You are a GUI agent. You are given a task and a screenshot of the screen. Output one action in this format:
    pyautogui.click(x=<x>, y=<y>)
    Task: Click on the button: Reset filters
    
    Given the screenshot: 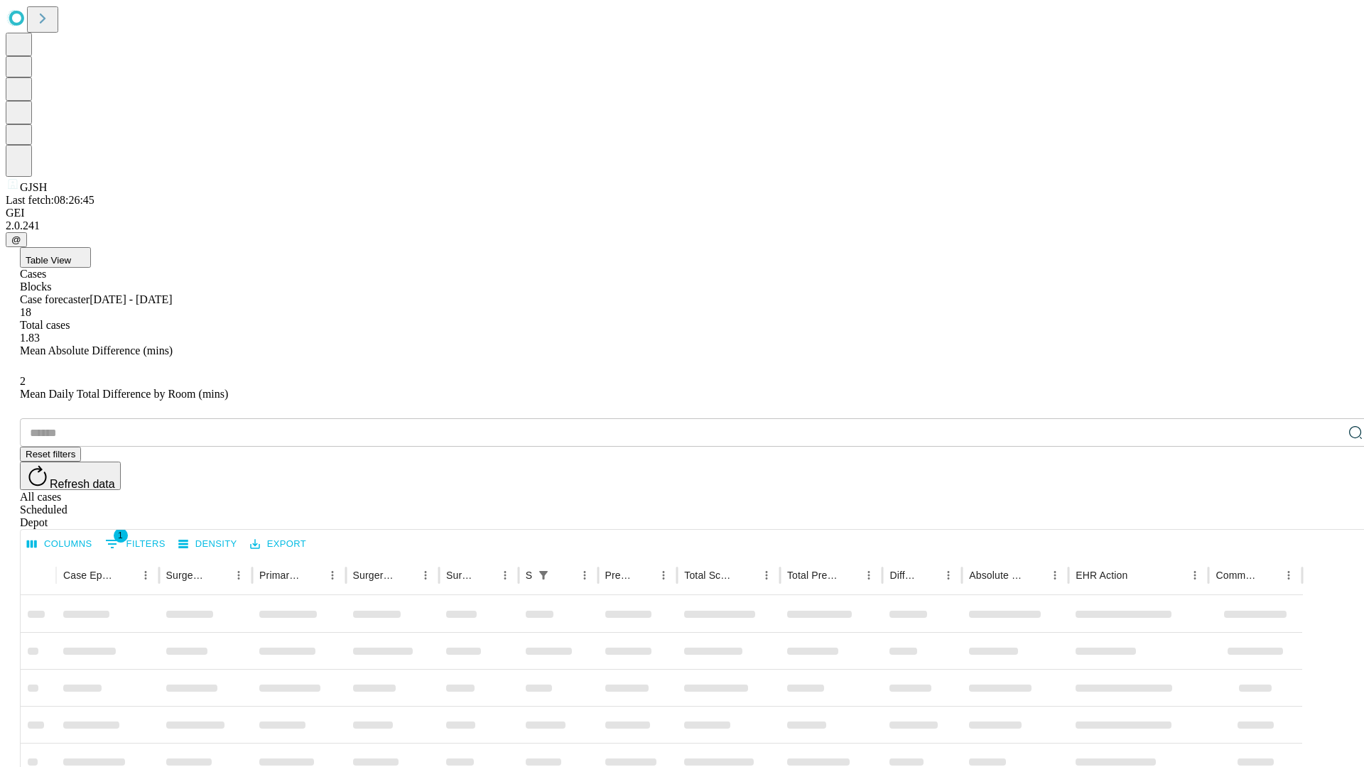 What is the action you would take?
    pyautogui.click(x=50, y=454)
    